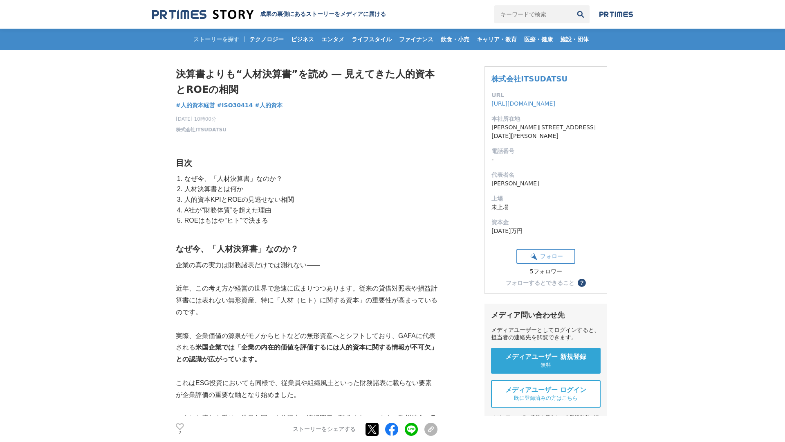 This screenshot has width=785, height=442. What do you see at coordinates (184, 163) in the screenshot?
I see `strong: 目次` at bounding box center [184, 163].